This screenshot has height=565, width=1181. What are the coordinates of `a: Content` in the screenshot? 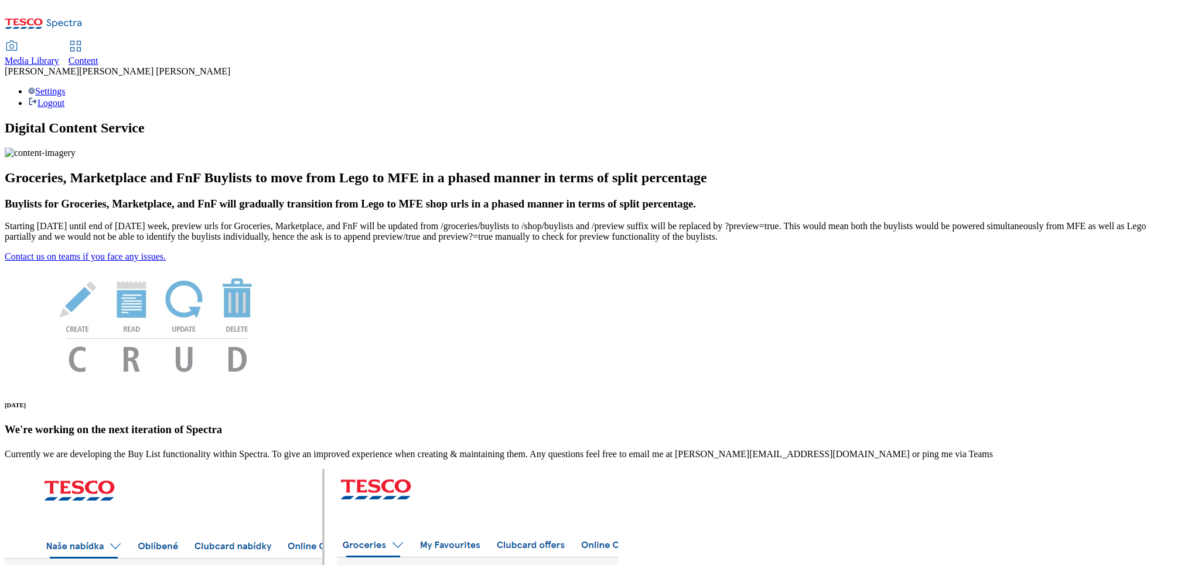 It's located at (83, 54).